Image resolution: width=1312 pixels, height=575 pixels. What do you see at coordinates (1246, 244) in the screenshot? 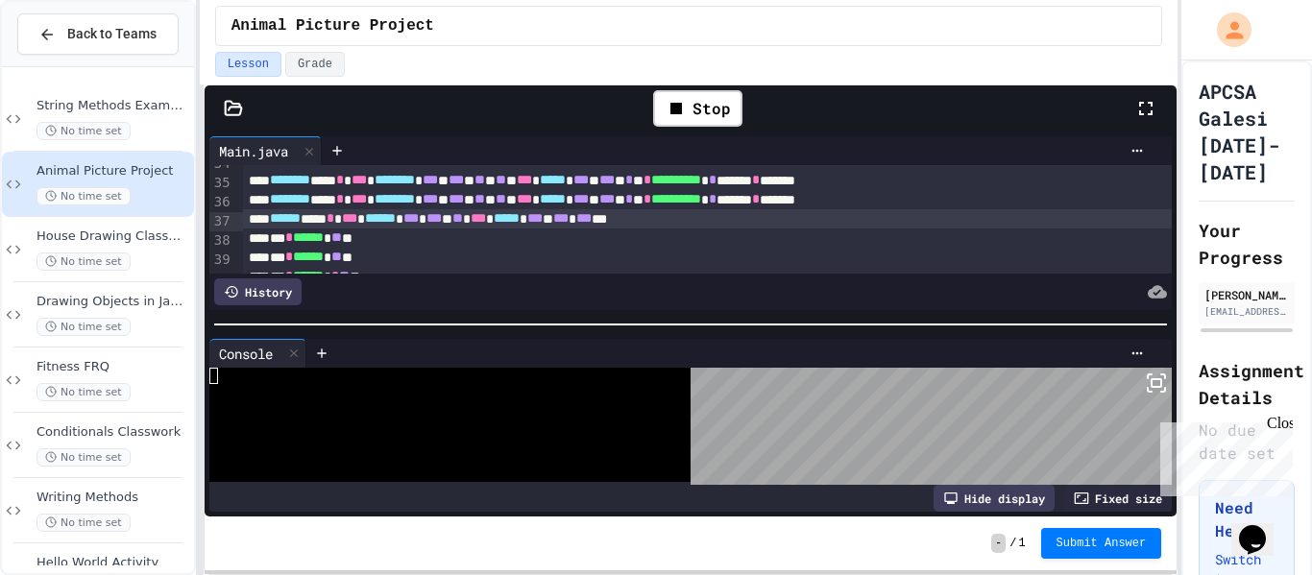
I see `h2: Your Progress` at bounding box center [1246, 244].